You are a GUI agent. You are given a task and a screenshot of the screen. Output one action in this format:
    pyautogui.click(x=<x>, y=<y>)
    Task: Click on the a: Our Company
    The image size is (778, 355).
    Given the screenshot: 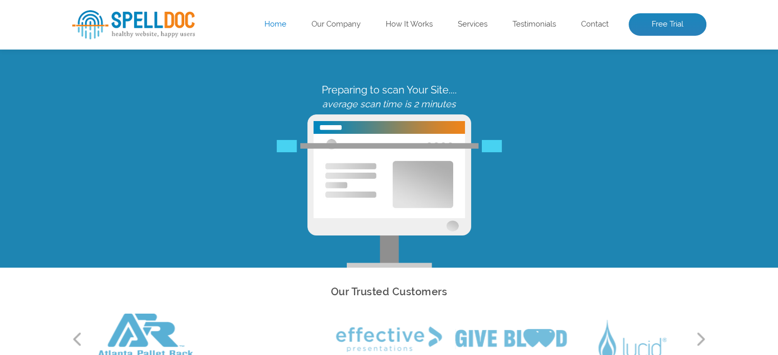 What is the action you would take?
    pyautogui.click(x=336, y=25)
    